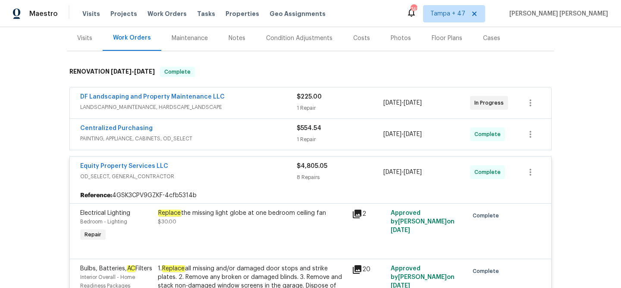 The width and height of the screenshot is (621, 288). Describe the element at coordinates (188, 177) in the screenshot. I see `span: OD_SELECT, GENERAL_CONTRACTOR` at that location.